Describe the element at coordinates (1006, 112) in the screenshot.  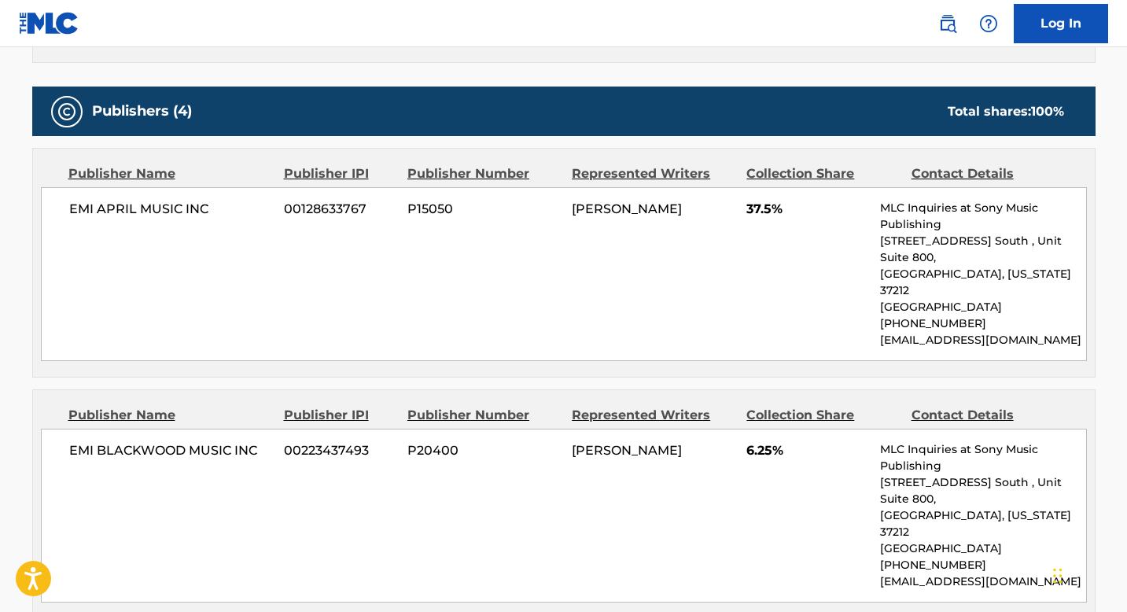
I see `div: Total shares:` at that location.